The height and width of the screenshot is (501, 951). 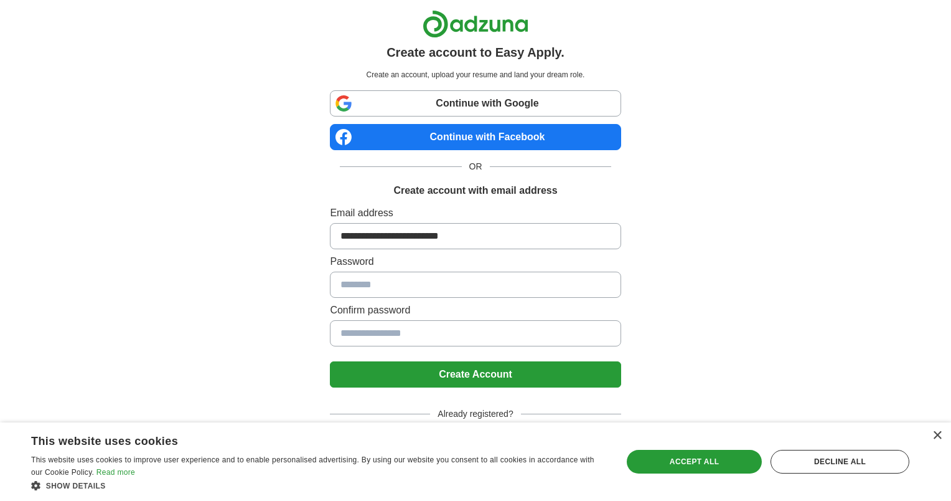 I want to click on h1: Create account with email address, so click(x=475, y=191).